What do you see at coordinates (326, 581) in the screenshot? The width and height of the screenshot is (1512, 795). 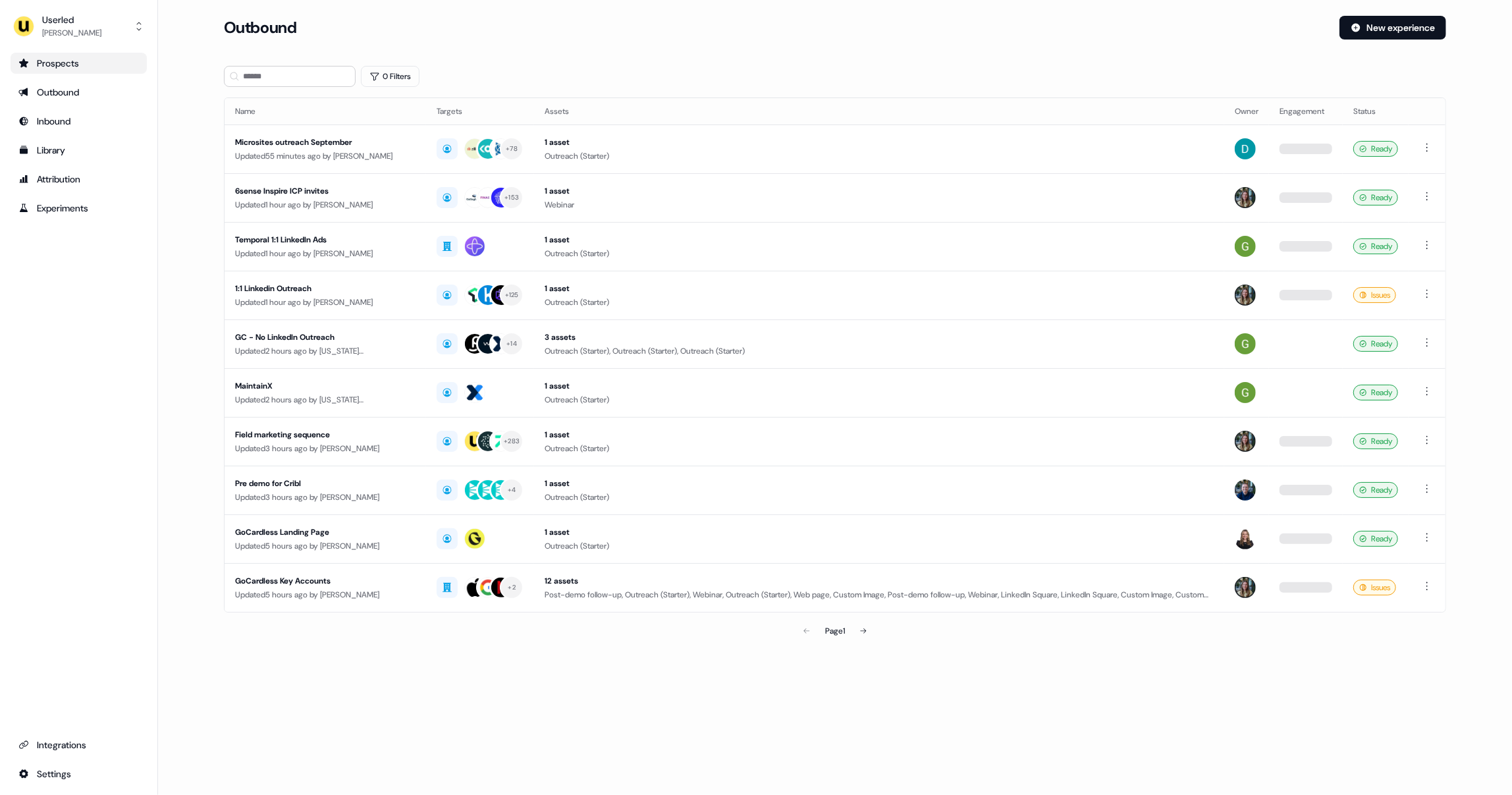 I see `div: GoCardless Key Accounts` at bounding box center [326, 581].